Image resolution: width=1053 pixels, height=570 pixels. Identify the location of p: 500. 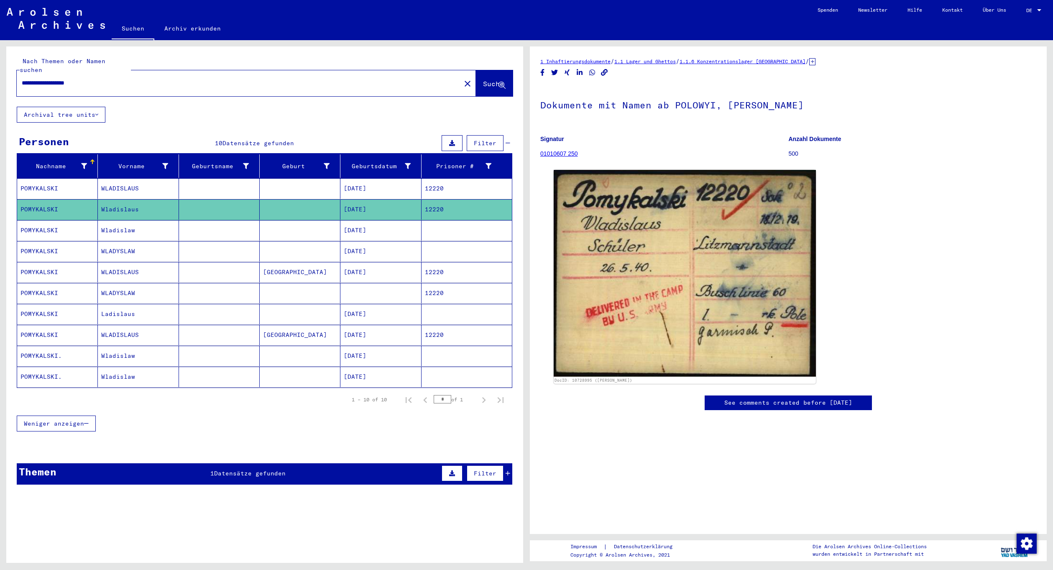
(913, 153).